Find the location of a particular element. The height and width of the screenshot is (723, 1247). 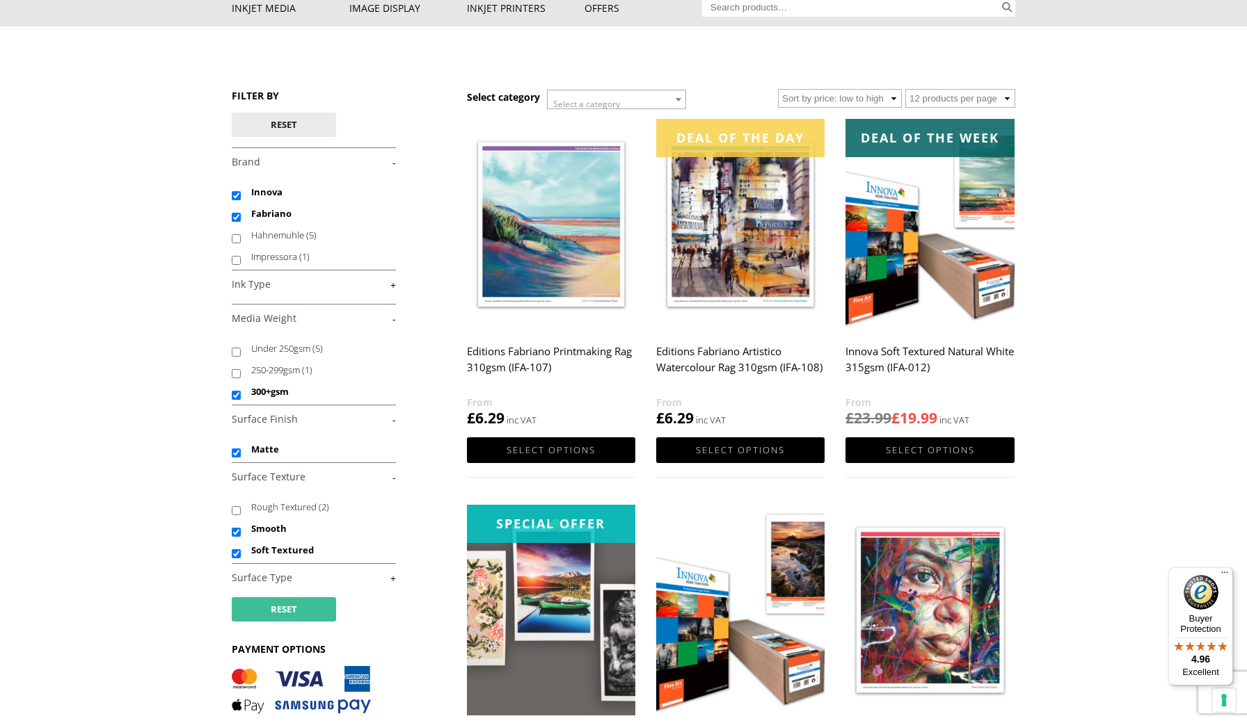

p: Excellent is located at coordinates (1200, 673).